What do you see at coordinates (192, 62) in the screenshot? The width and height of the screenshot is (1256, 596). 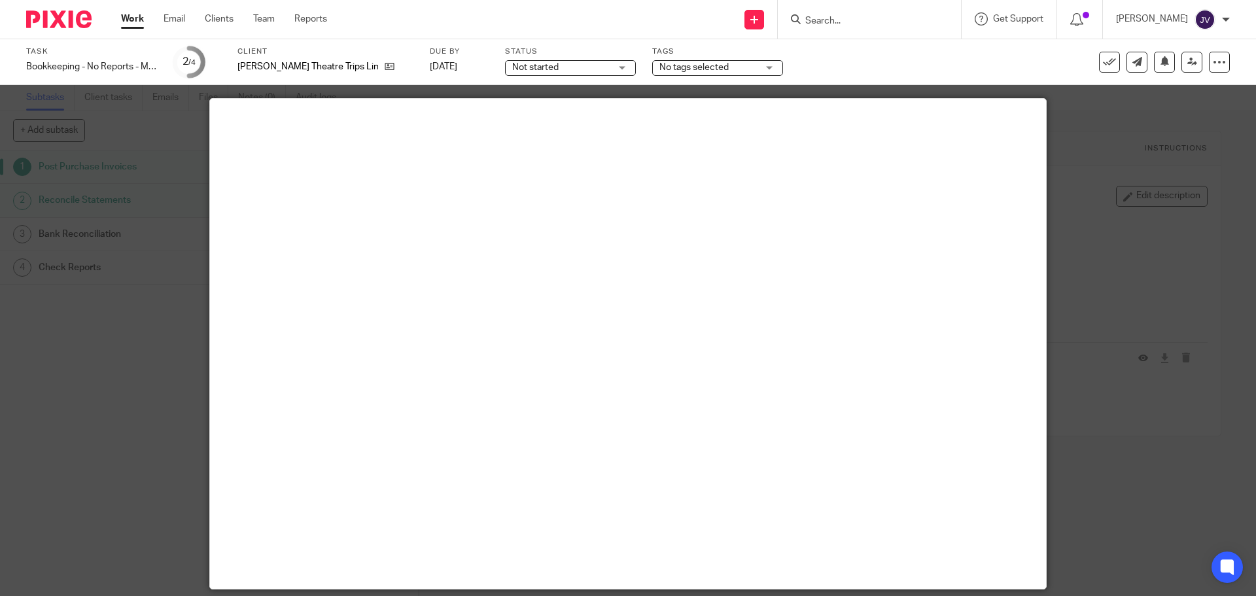 I see `small: /4` at bounding box center [192, 62].